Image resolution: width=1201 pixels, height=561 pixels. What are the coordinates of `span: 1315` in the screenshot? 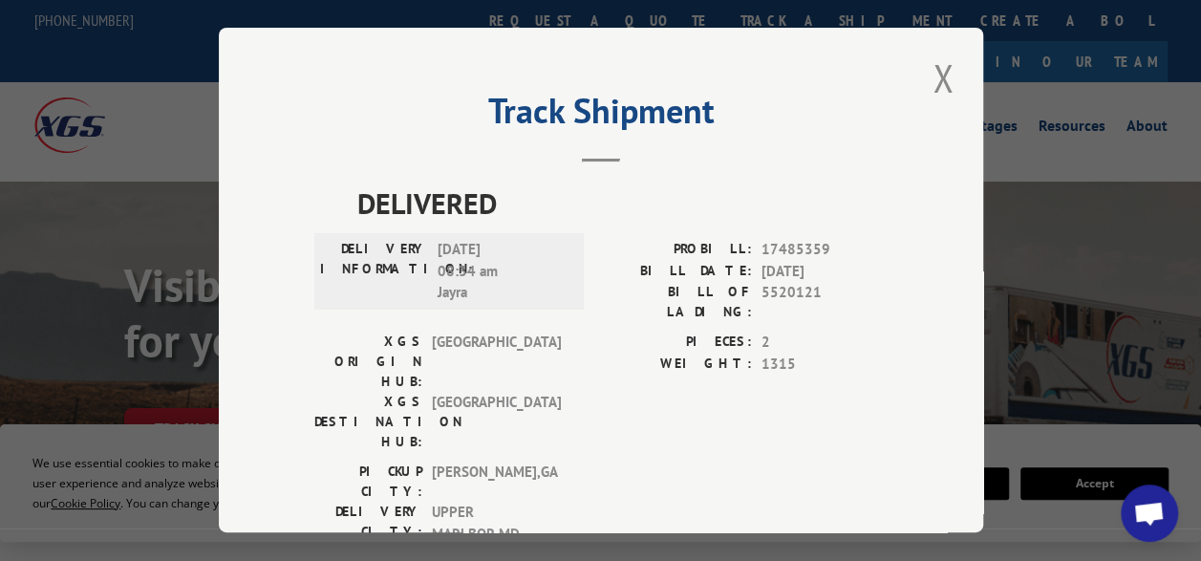 It's located at (824, 364).